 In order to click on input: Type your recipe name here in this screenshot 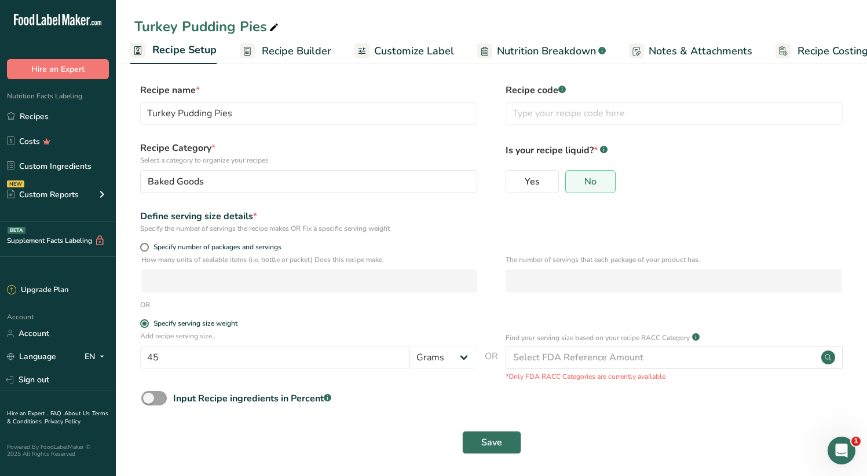, I will do `click(309, 113)`.